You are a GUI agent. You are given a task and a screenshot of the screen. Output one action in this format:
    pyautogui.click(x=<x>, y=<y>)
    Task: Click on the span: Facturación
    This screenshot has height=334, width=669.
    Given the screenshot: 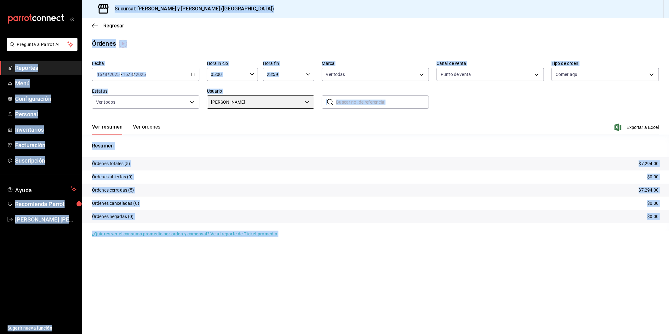 What is the action you would take?
    pyautogui.click(x=46, y=145)
    